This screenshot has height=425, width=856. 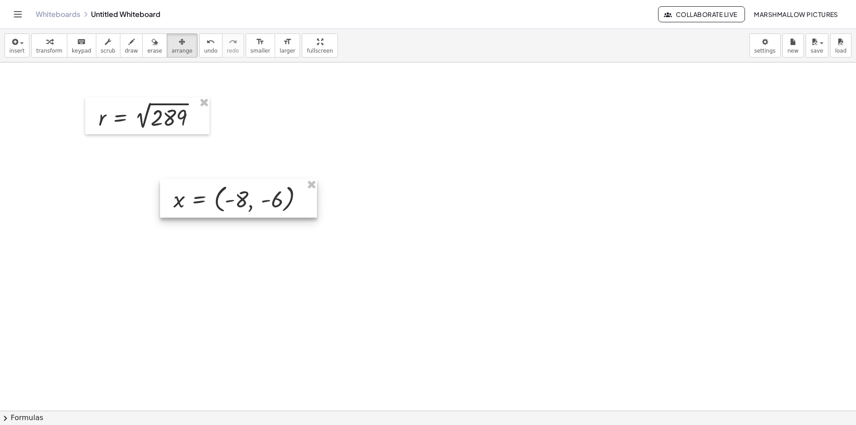 I want to click on button: load, so click(x=841, y=45).